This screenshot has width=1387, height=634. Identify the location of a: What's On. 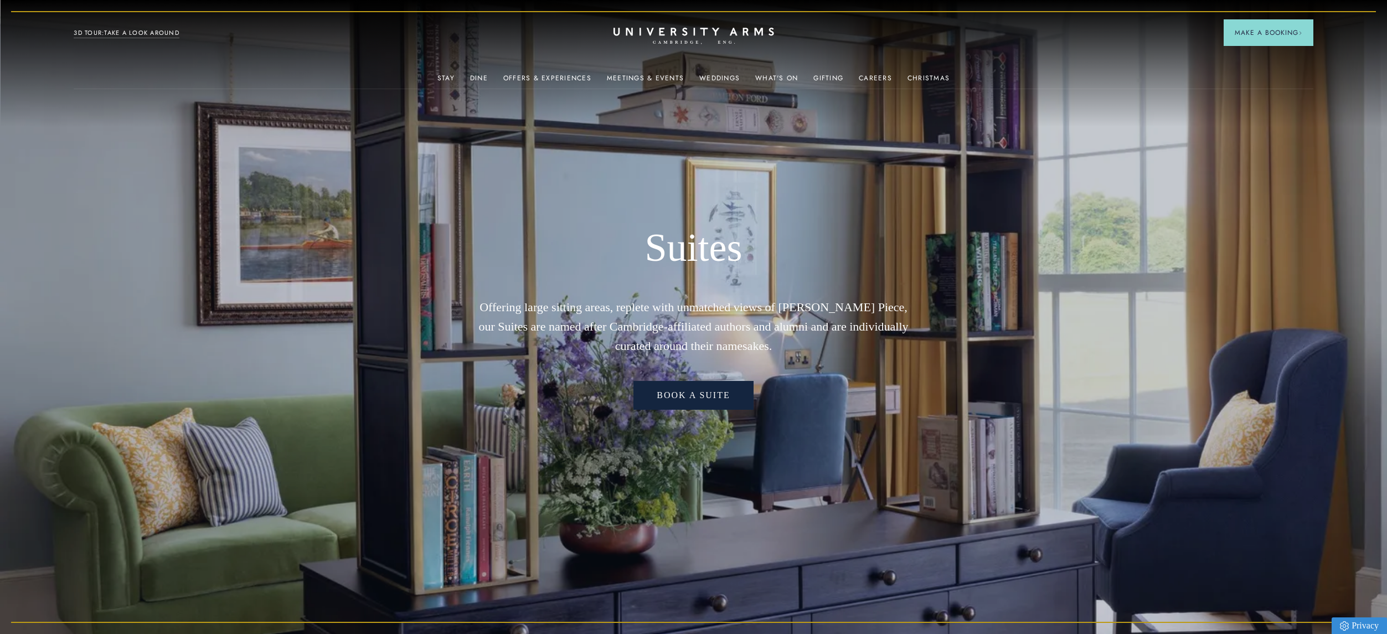
(776, 81).